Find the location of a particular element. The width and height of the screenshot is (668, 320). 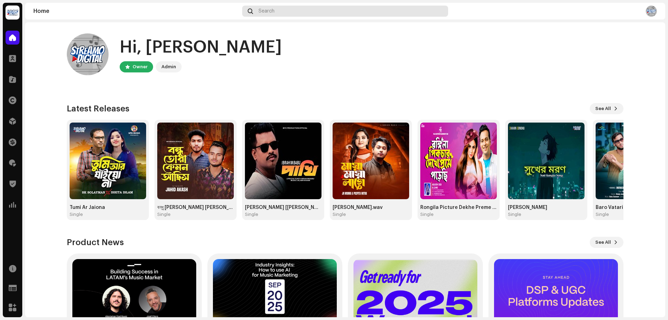

div: Rongila Picture Dekhe Preme Porechi is located at coordinates (459, 207).